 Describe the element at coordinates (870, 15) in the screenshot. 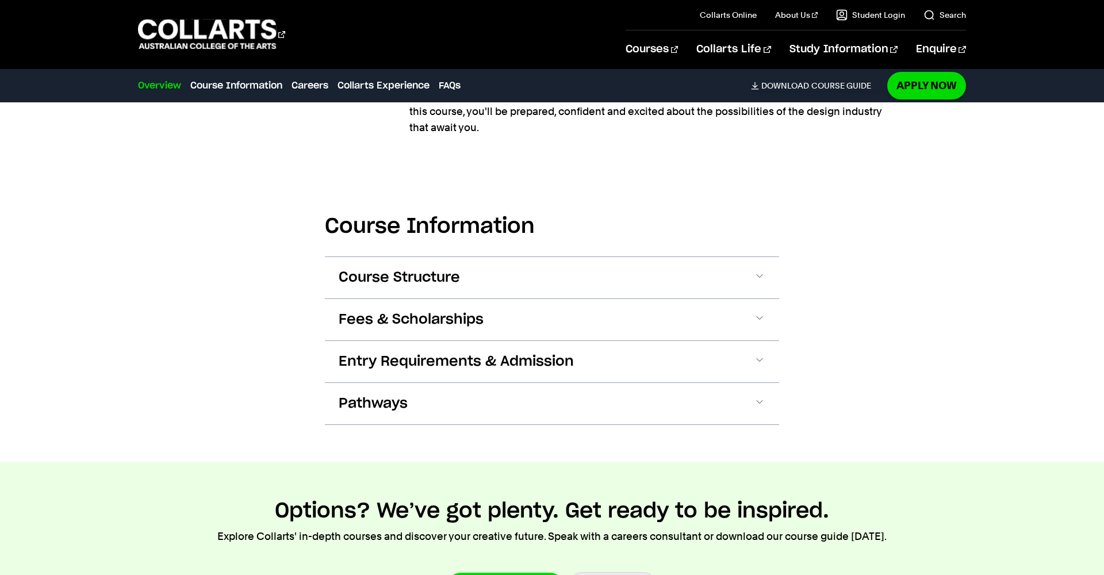

I see `a: Student Login` at that location.